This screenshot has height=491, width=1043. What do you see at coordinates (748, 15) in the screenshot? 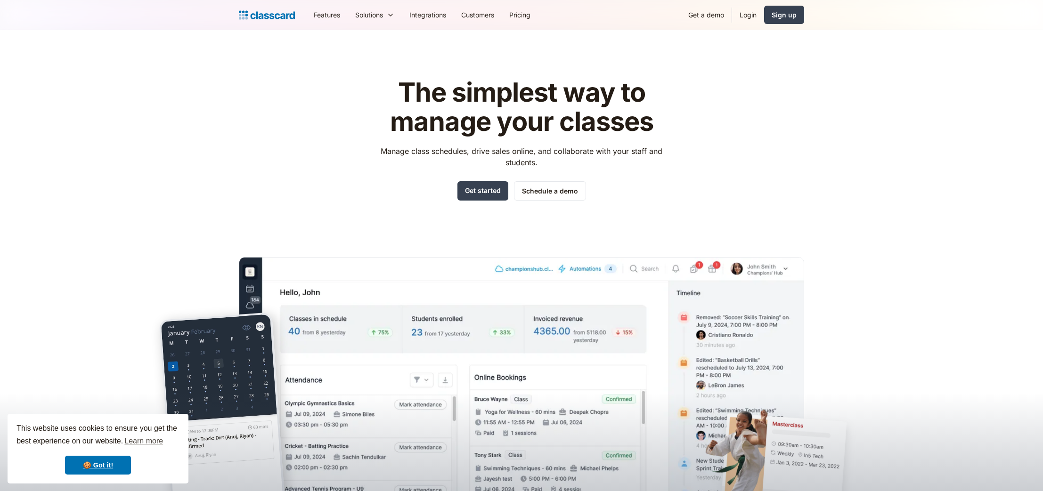
I see `a: Login` at bounding box center [748, 15].